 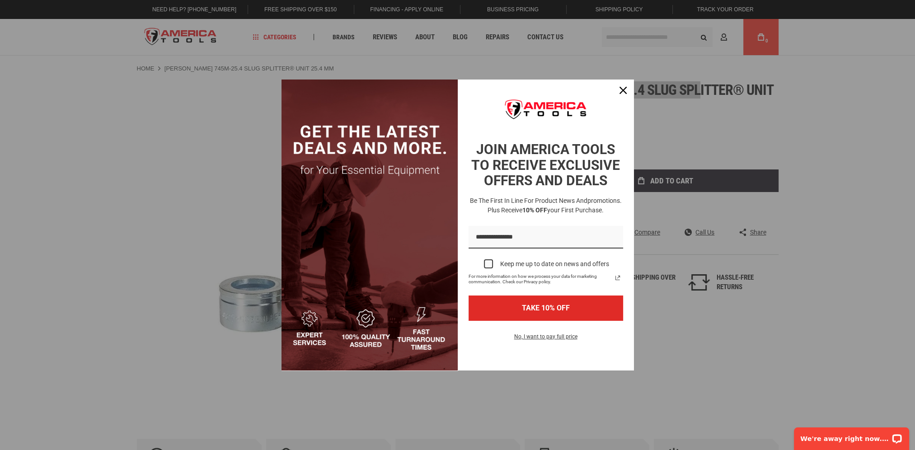 I want to click on strong: JOIN AMERICA TOOLS TO RECEIVE EXCLUSIVE OFFERS AND DEALS, so click(x=545, y=165).